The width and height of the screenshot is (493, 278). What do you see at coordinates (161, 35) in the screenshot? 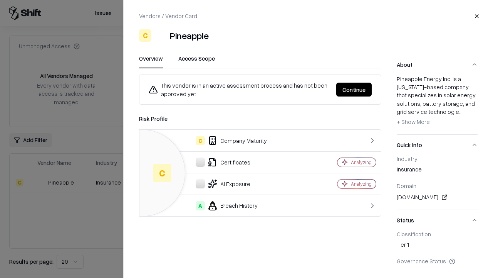
I see `img: Pineapple` at bounding box center [161, 35].